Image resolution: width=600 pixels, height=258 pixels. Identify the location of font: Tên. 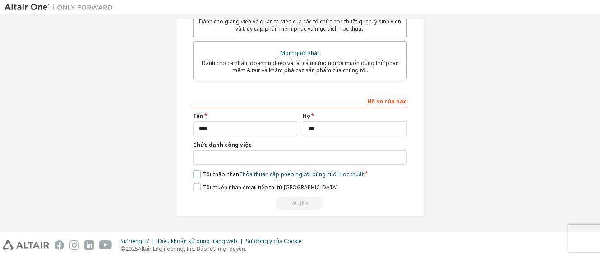
(198, 116).